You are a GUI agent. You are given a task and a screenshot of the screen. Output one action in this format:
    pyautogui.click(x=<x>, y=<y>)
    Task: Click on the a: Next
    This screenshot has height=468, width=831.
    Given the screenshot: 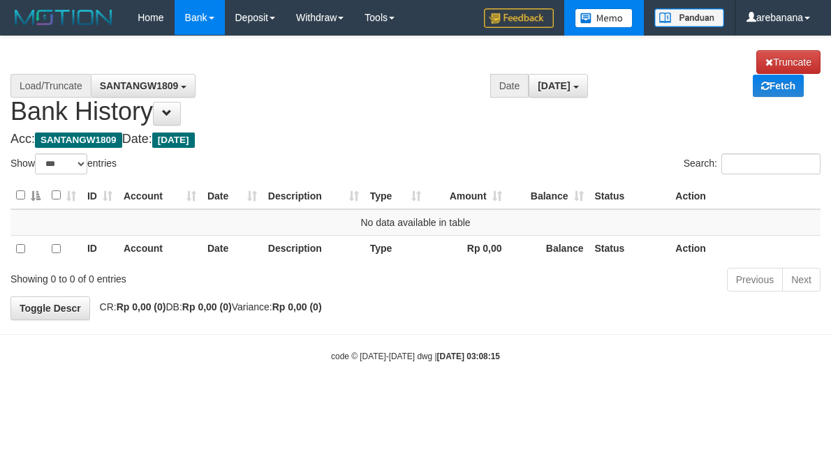 What is the action you would take?
    pyautogui.click(x=801, y=280)
    